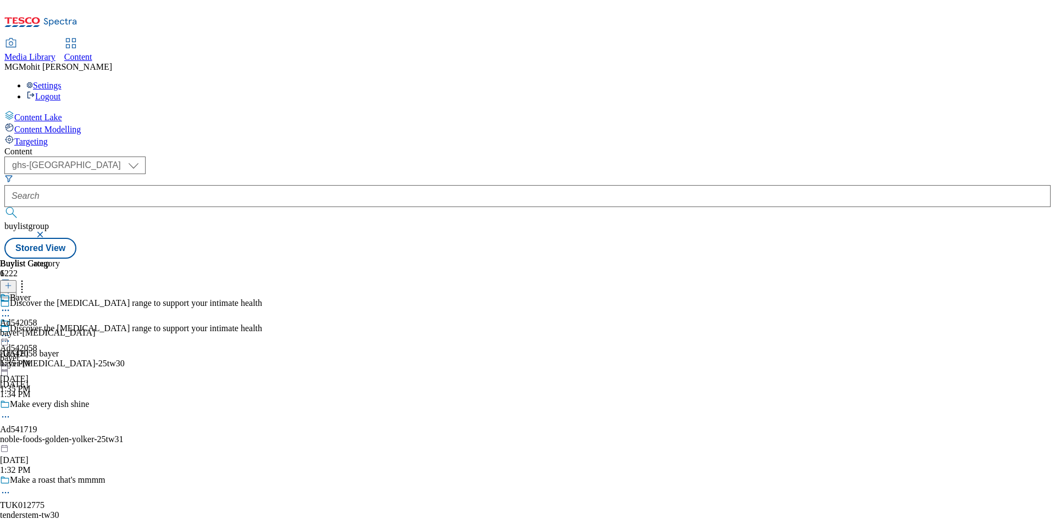  I want to click on span: Content Modelling, so click(47, 129).